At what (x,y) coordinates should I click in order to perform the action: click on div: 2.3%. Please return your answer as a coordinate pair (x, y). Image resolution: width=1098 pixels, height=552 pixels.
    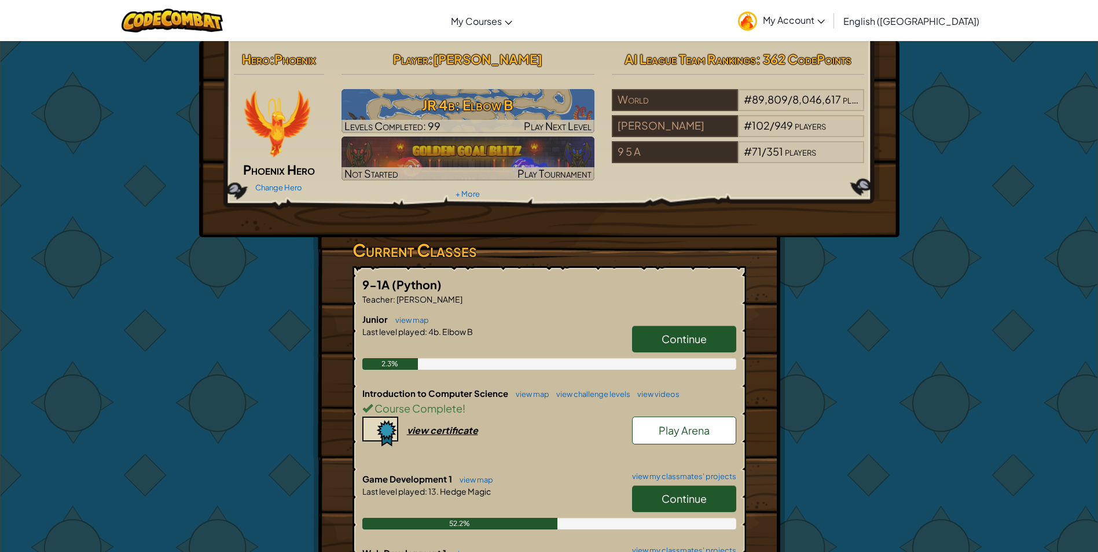
    Looking at the image, I should click on (390, 364).